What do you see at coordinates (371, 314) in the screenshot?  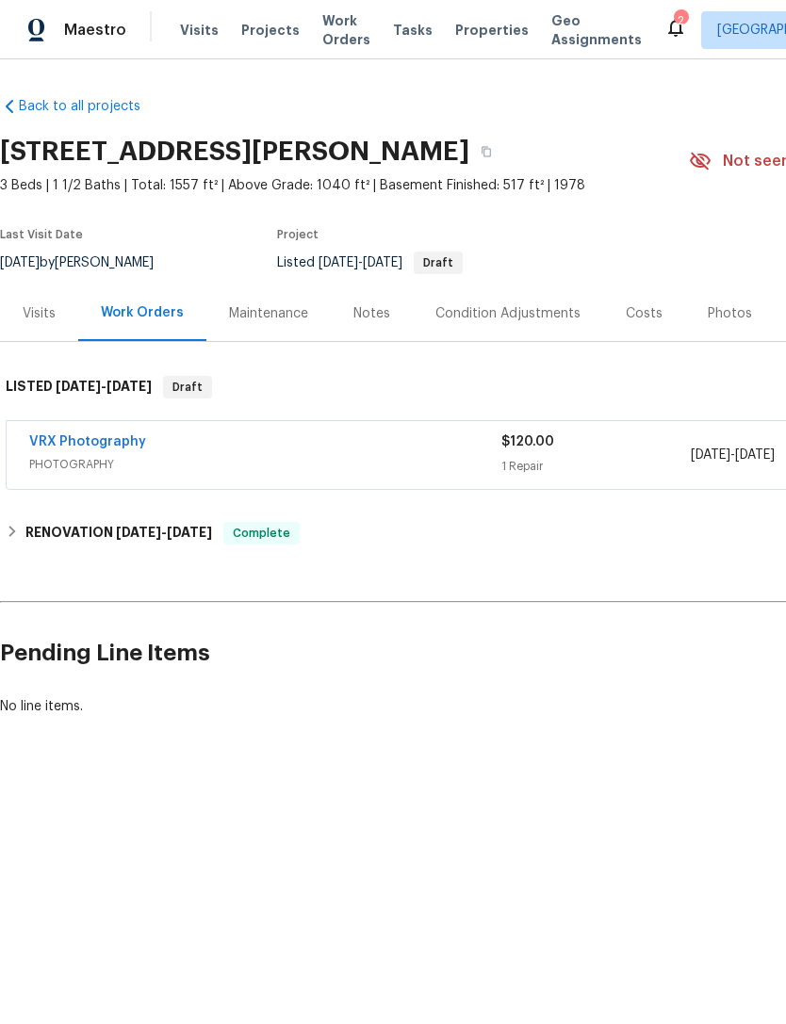 I see `div: Notes` at bounding box center [371, 314].